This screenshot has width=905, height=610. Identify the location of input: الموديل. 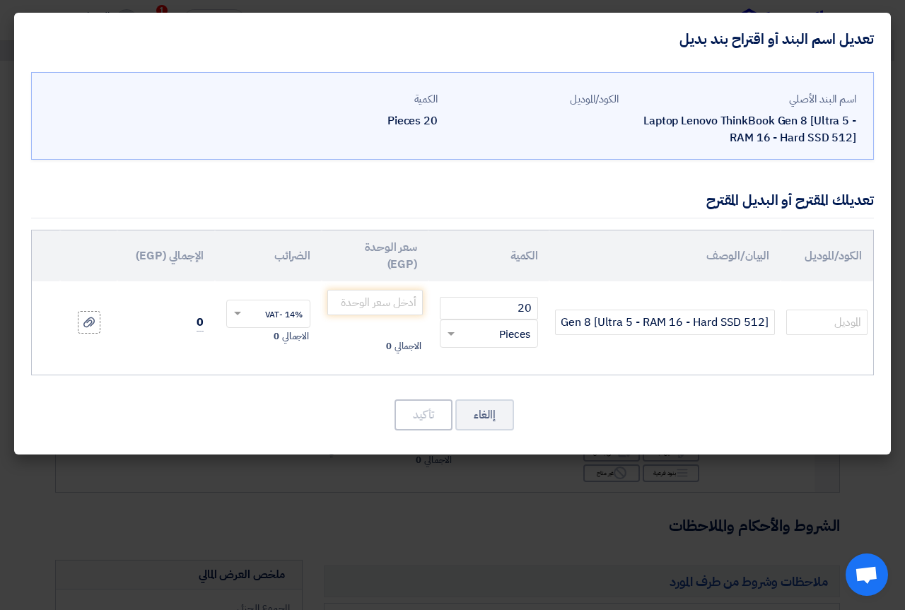
(827, 322).